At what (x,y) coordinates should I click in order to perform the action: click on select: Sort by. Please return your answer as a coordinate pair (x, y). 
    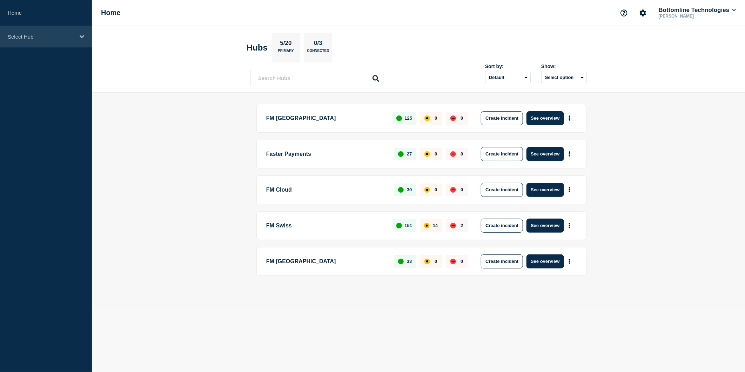
    Looking at the image, I should click on (508, 77).